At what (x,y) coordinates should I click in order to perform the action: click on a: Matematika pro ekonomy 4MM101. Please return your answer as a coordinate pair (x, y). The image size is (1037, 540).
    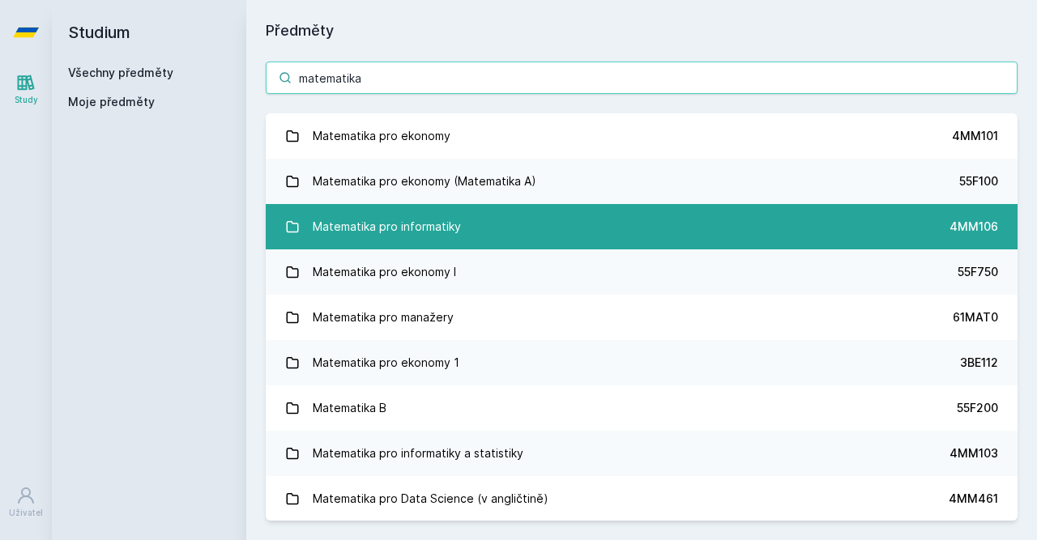
    Looking at the image, I should click on (642, 136).